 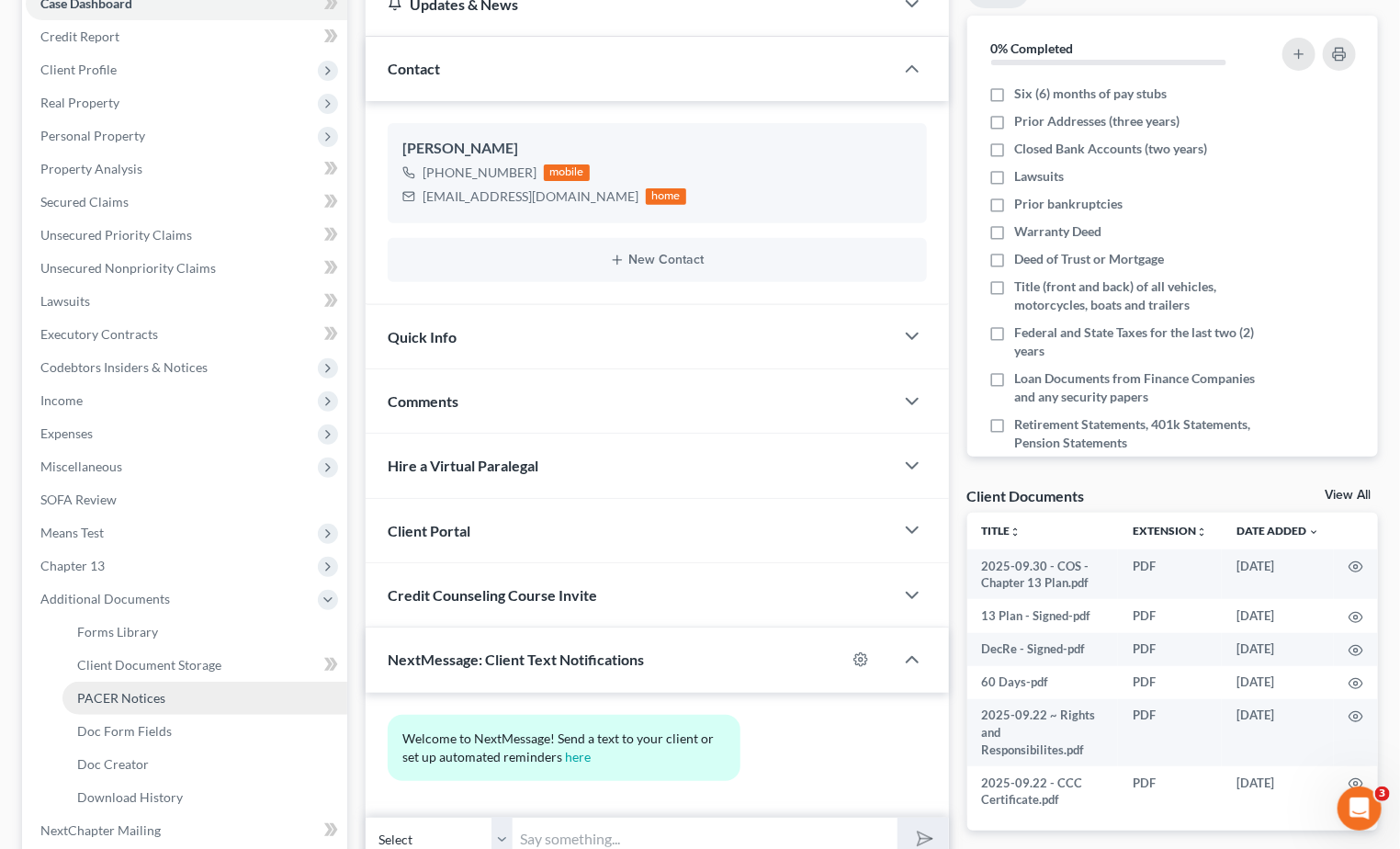 What do you see at coordinates (560, 747) in the screenshot?
I see `span: Welcome to NextMessage! Send a text to your client or set up automated reminders` at bounding box center [560, 747].